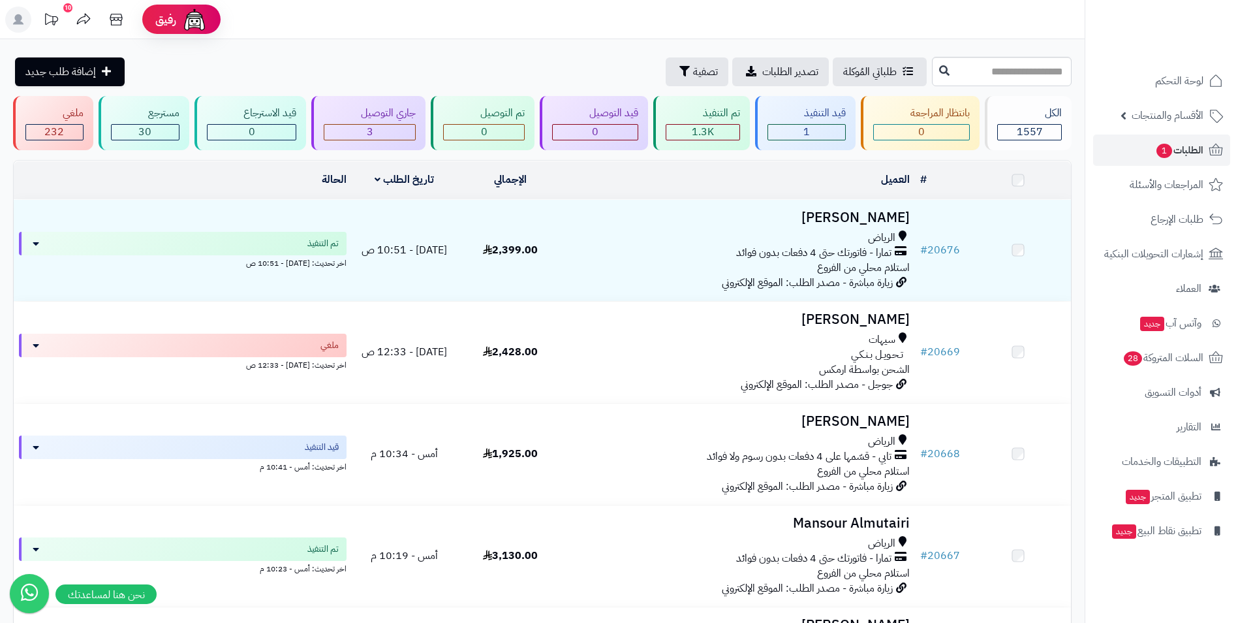 The image size is (1238, 623). What do you see at coordinates (697, 72) in the screenshot?
I see `button: تصفية` at bounding box center [697, 72].